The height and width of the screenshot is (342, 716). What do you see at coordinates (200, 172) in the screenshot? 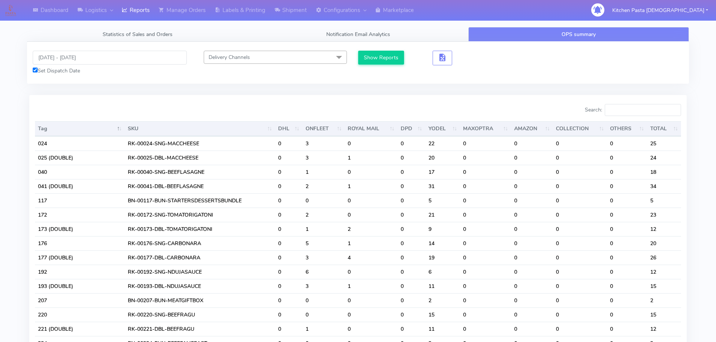
I see `td: RK-00040-SNG-BEEFLASAGNE` at bounding box center [200, 172].